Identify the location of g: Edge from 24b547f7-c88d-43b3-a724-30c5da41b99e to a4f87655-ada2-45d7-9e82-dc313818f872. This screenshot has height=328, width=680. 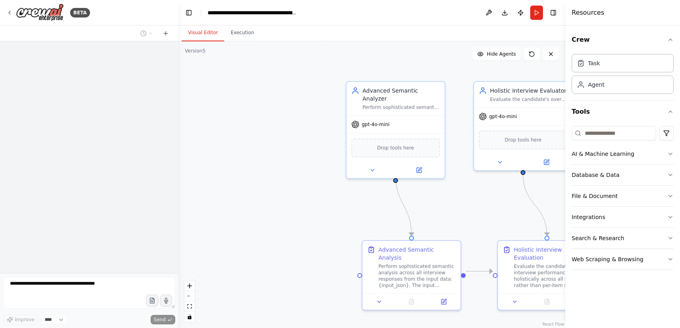
(403, 205).